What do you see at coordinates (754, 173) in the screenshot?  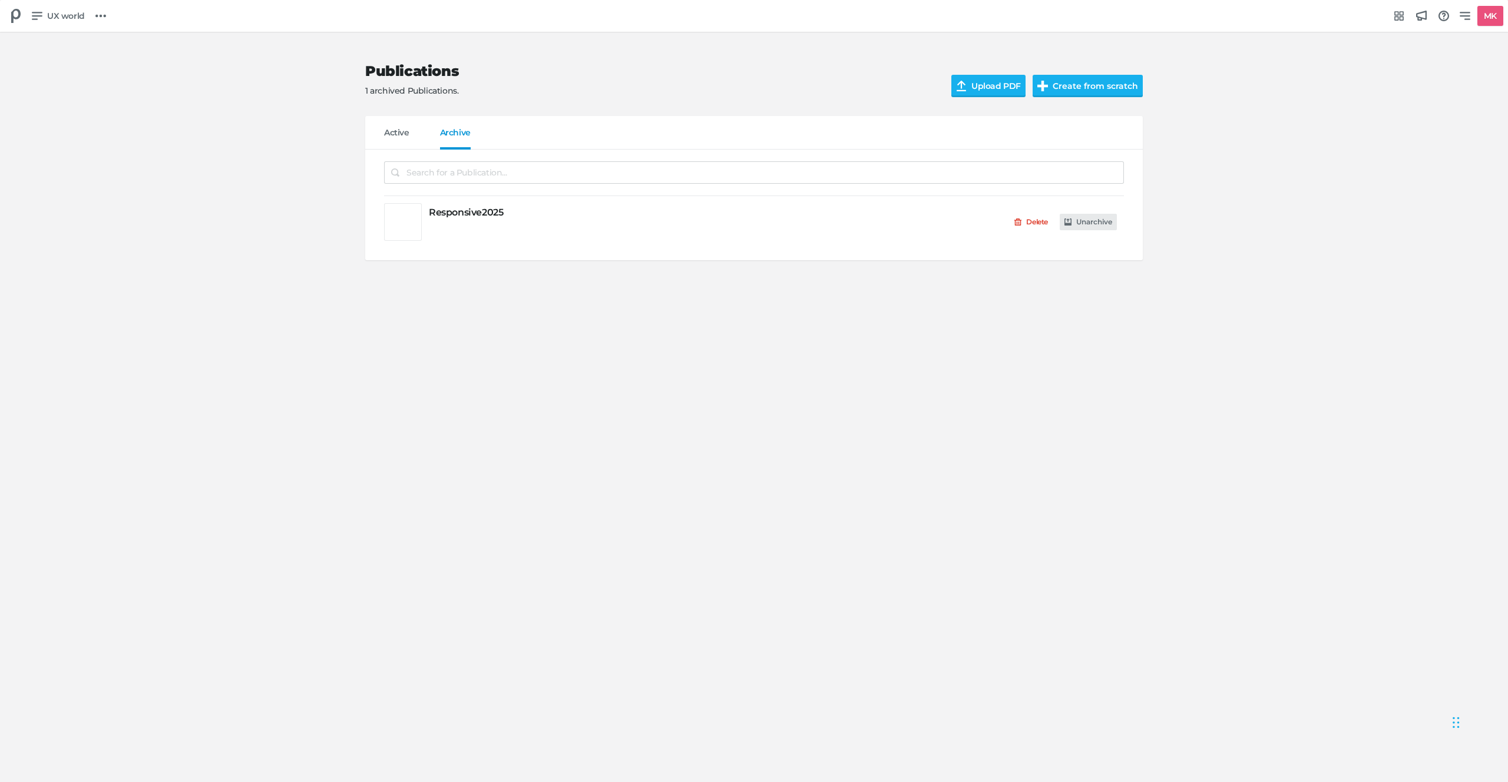 I see `input: Search for a Publication...` at bounding box center [754, 173].